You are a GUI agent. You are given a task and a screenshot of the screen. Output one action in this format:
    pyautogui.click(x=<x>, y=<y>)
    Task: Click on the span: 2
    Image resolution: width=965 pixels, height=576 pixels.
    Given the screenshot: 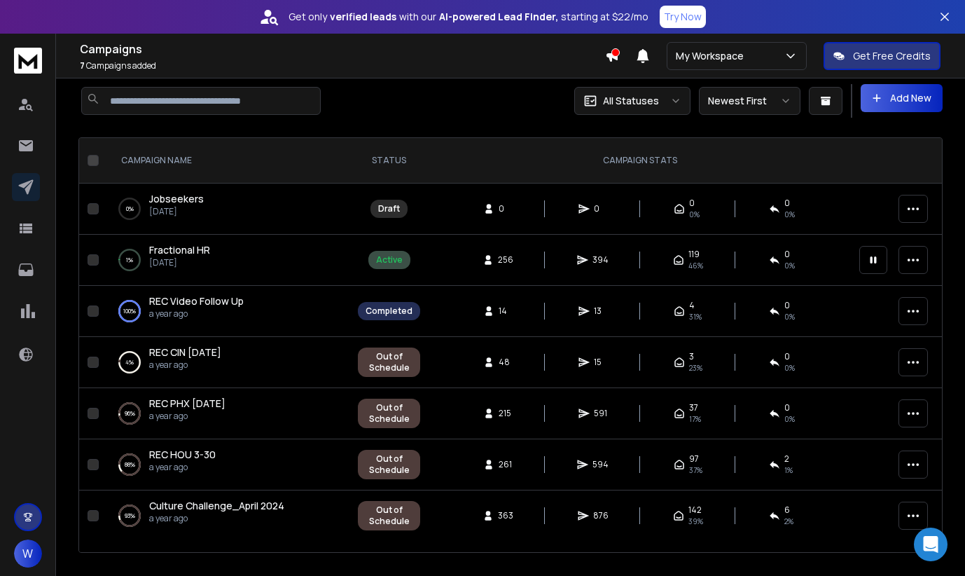 What is the action you would take?
    pyautogui.click(x=787, y=459)
    